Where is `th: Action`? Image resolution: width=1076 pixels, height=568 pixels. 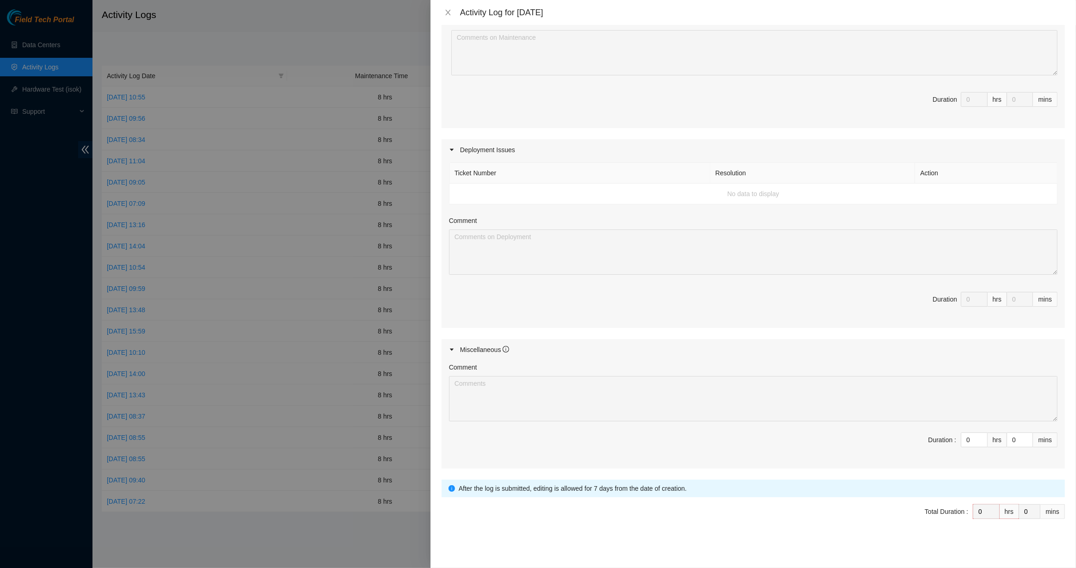
th: Action is located at coordinates (986, 173).